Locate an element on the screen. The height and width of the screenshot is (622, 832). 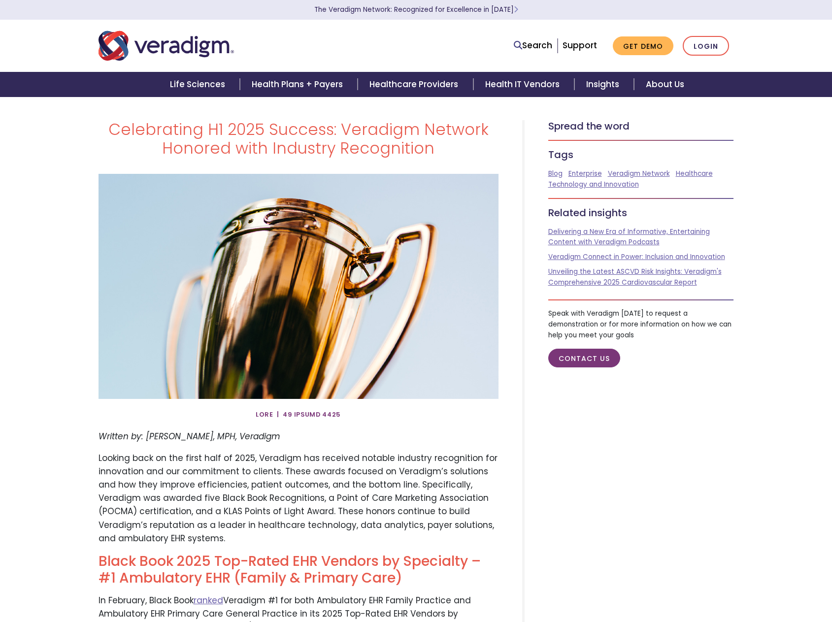
a: Healthcare Technology and Innovation is located at coordinates (631, 179).